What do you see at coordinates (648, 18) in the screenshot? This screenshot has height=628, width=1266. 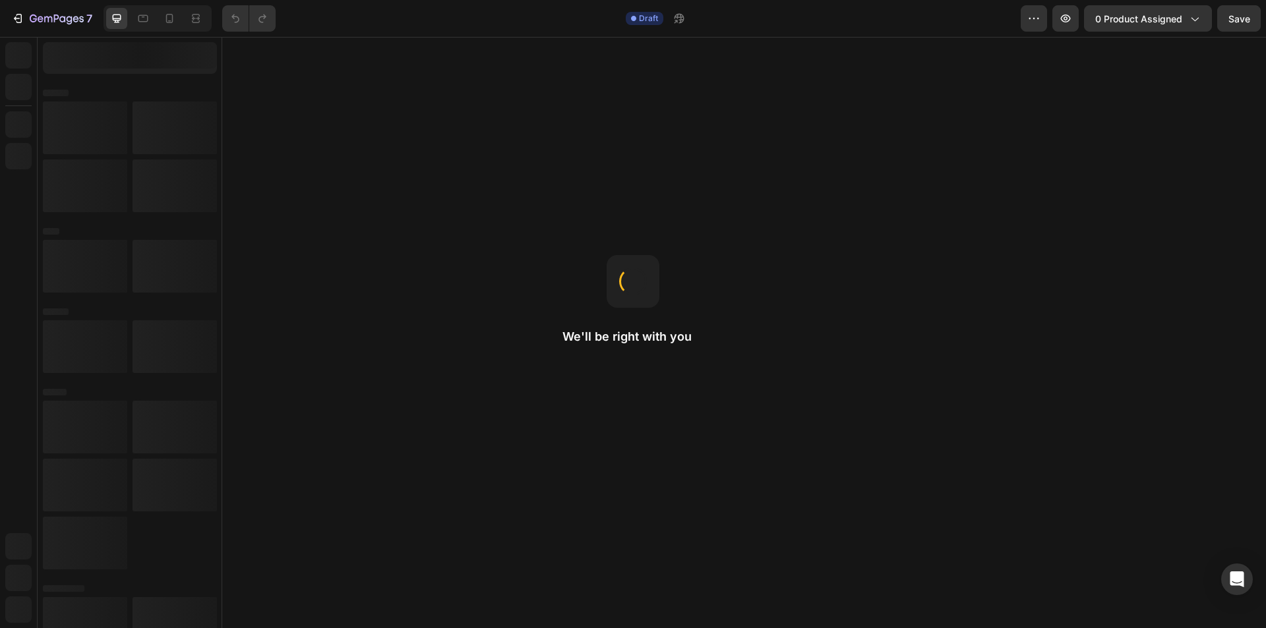 I see `span: Draft` at bounding box center [648, 18].